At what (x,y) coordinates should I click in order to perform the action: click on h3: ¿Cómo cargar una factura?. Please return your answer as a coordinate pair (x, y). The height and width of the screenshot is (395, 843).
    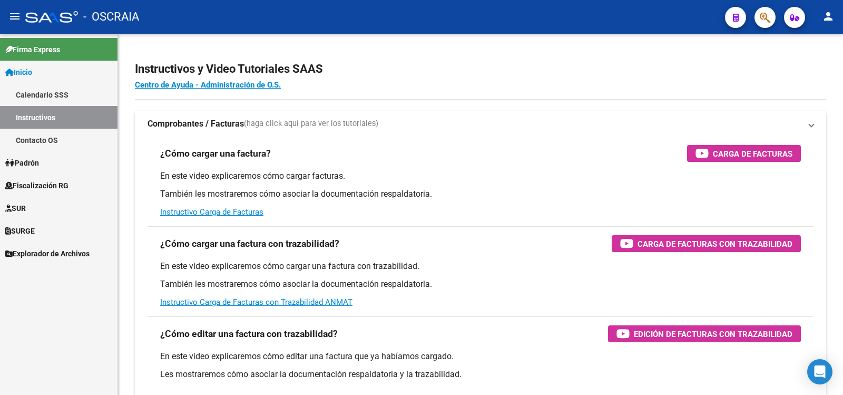
    Looking at the image, I should click on (216, 153).